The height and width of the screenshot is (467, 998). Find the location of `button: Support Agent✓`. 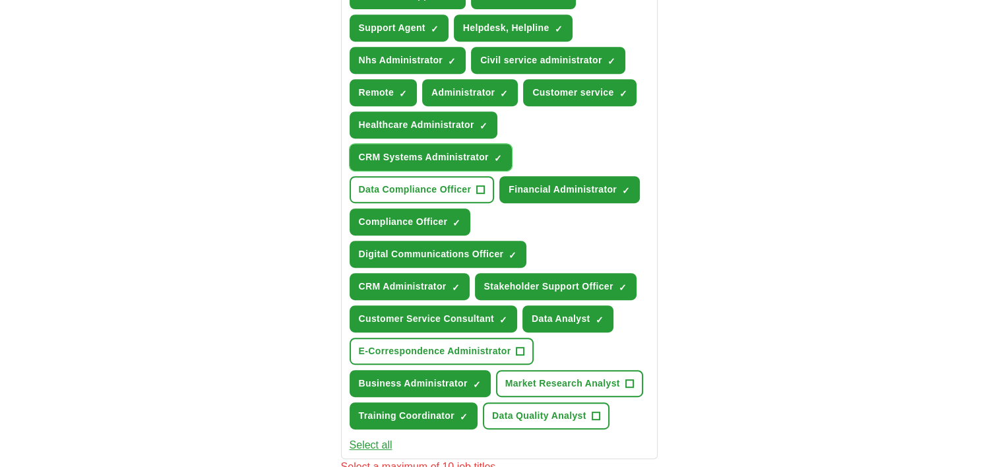

button: Support Agent✓ is located at coordinates (399, 28).